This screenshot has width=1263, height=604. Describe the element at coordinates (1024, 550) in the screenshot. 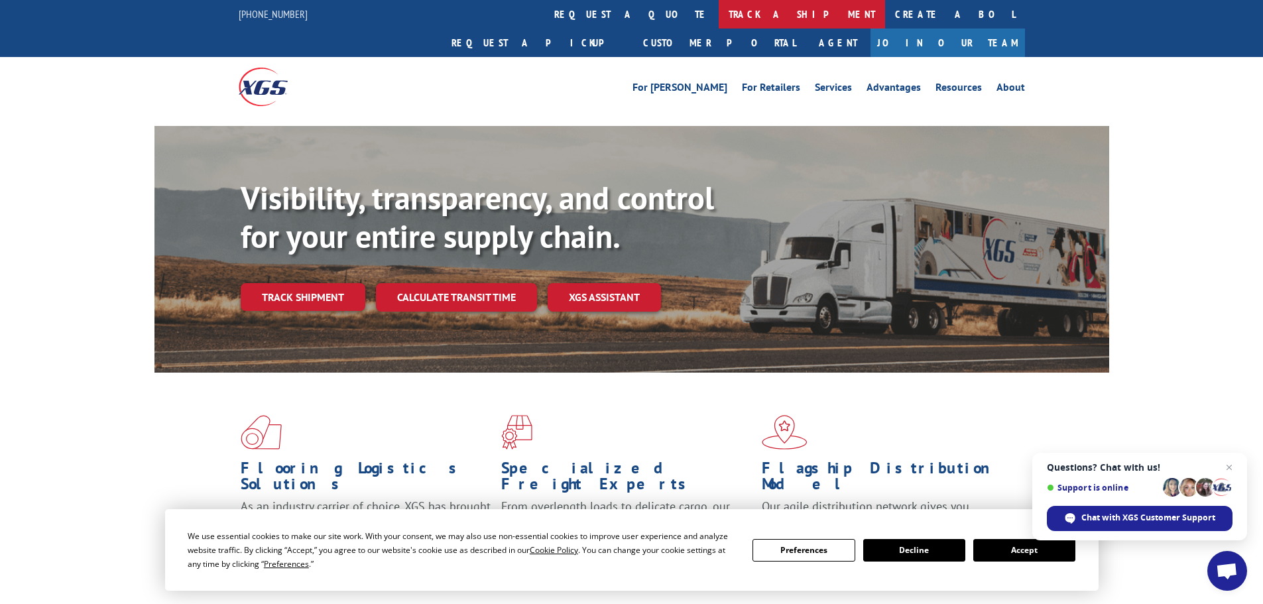

I see `button: Accept` at that location.